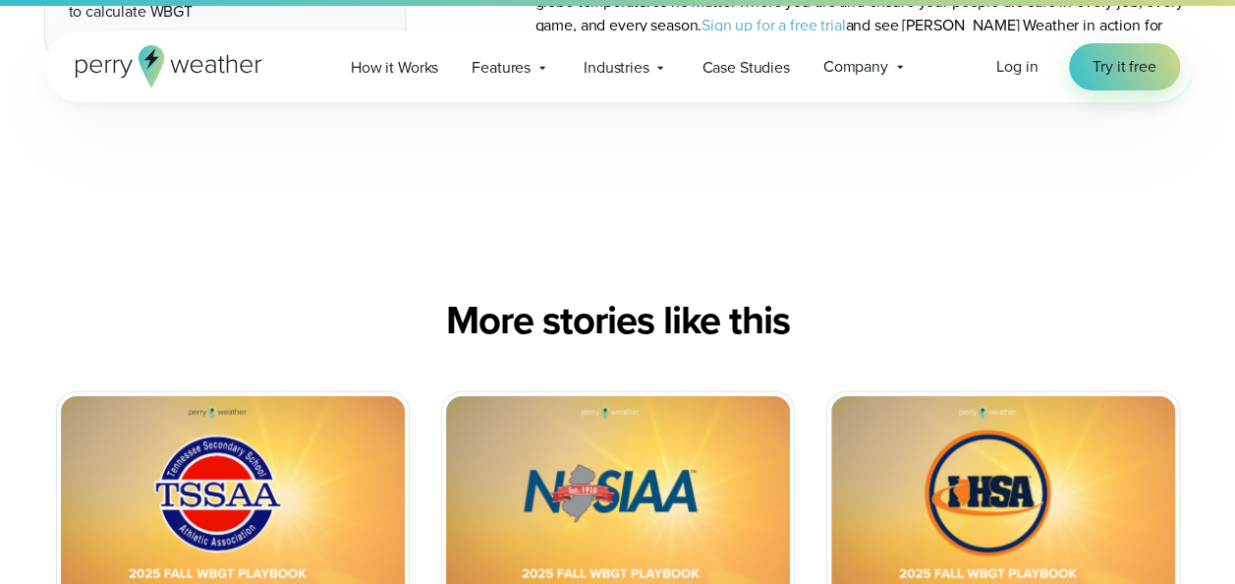 This screenshot has width=1235, height=584. What do you see at coordinates (501, 68) in the screenshot?
I see `span: Features` at bounding box center [501, 68].